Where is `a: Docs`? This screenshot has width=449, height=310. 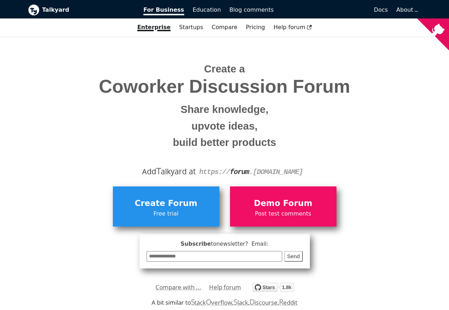 a: Docs is located at coordinates (335, 10).